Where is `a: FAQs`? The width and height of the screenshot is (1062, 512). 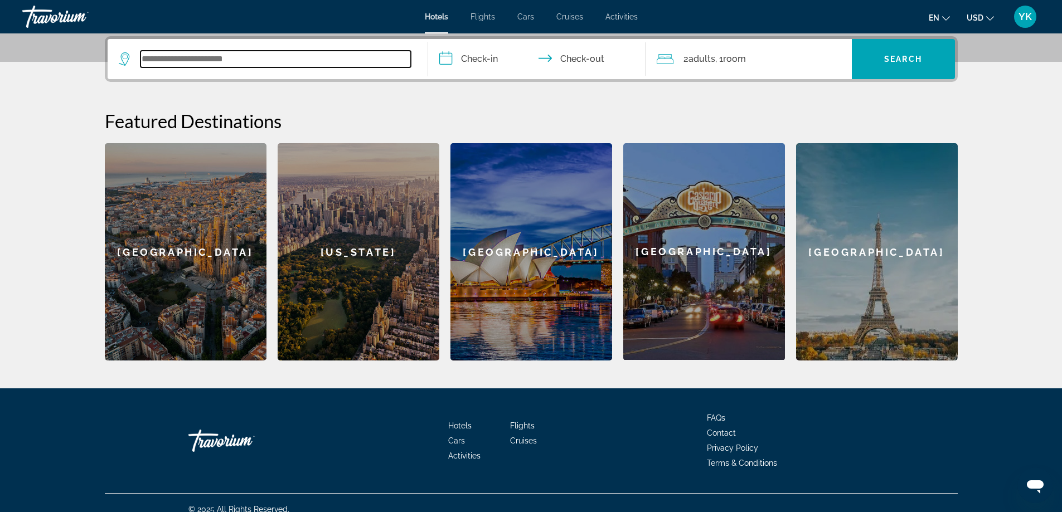
a: FAQs is located at coordinates (716, 418).